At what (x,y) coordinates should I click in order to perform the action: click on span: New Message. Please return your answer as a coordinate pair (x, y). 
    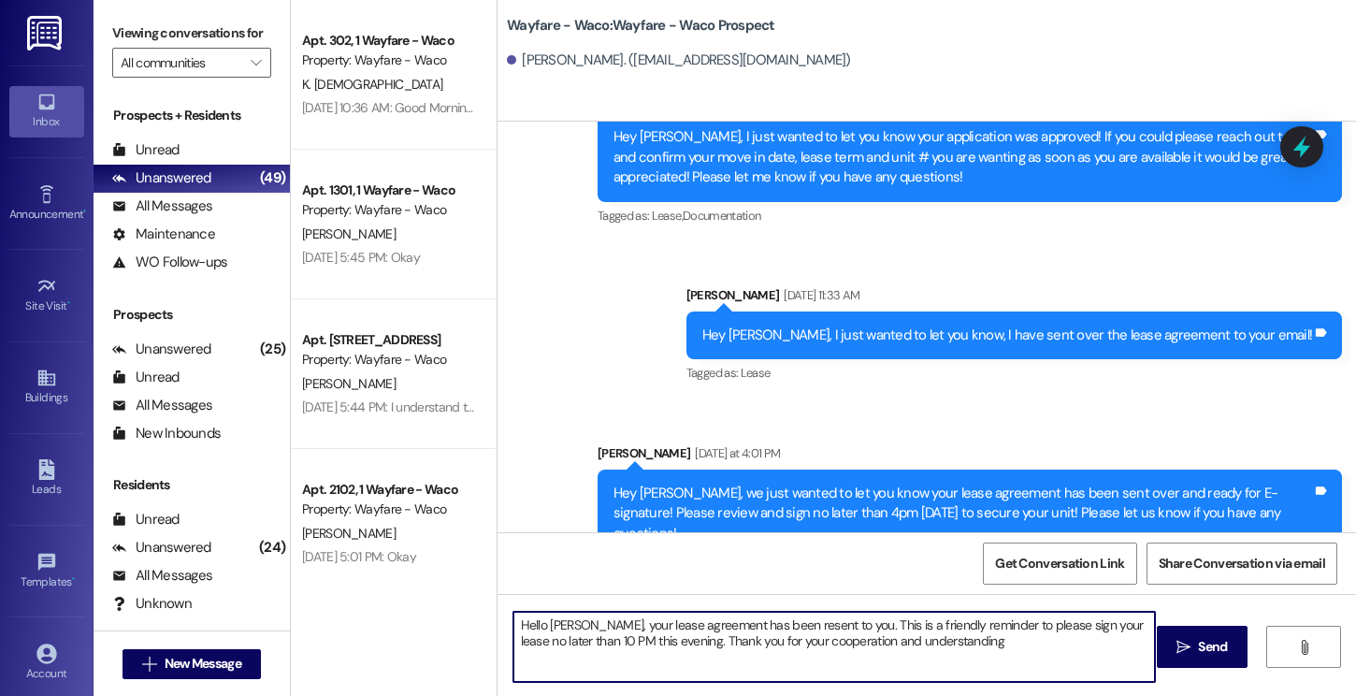
    Looking at the image, I should click on (203, 663).